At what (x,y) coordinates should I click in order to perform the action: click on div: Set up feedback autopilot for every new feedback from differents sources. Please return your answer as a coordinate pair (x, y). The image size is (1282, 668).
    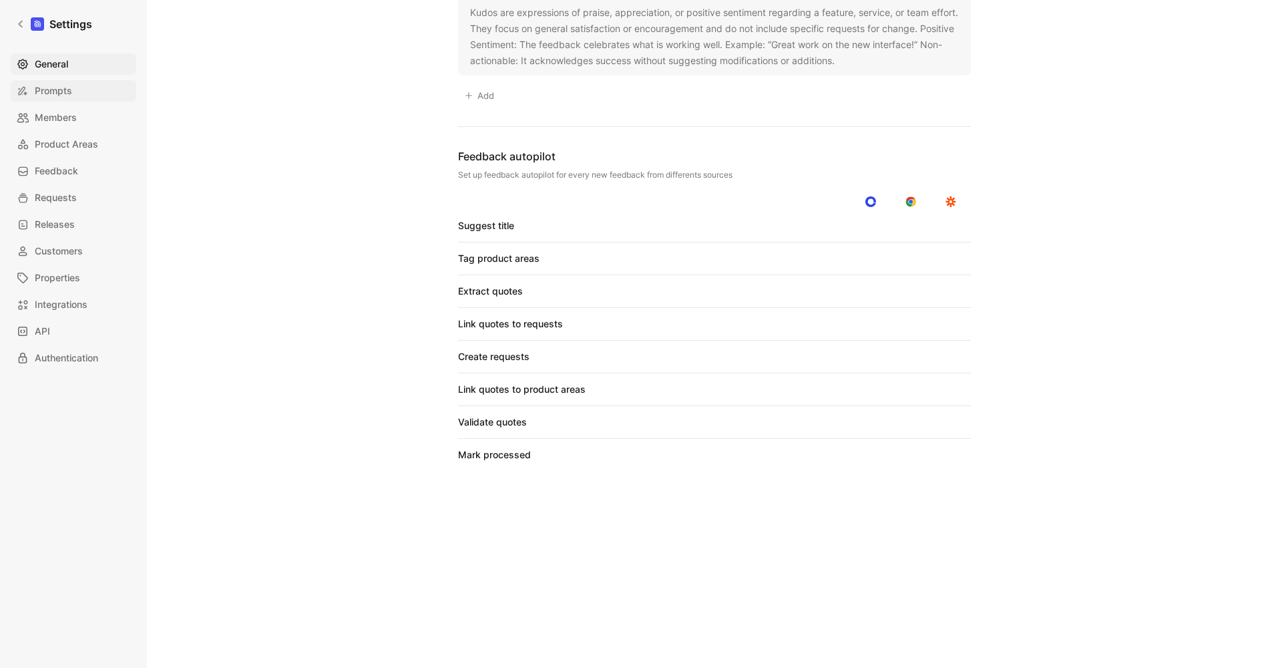
    Looking at the image, I should click on (715, 175).